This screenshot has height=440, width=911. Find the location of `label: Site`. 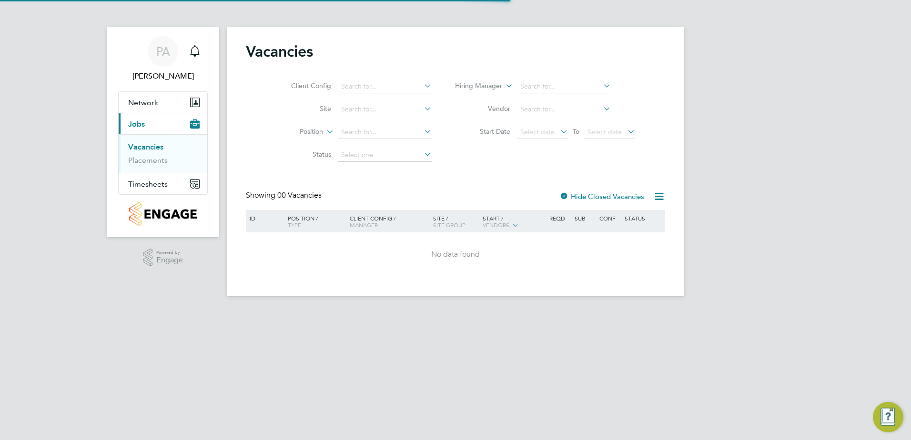

label: Site is located at coordinates (303, 109).